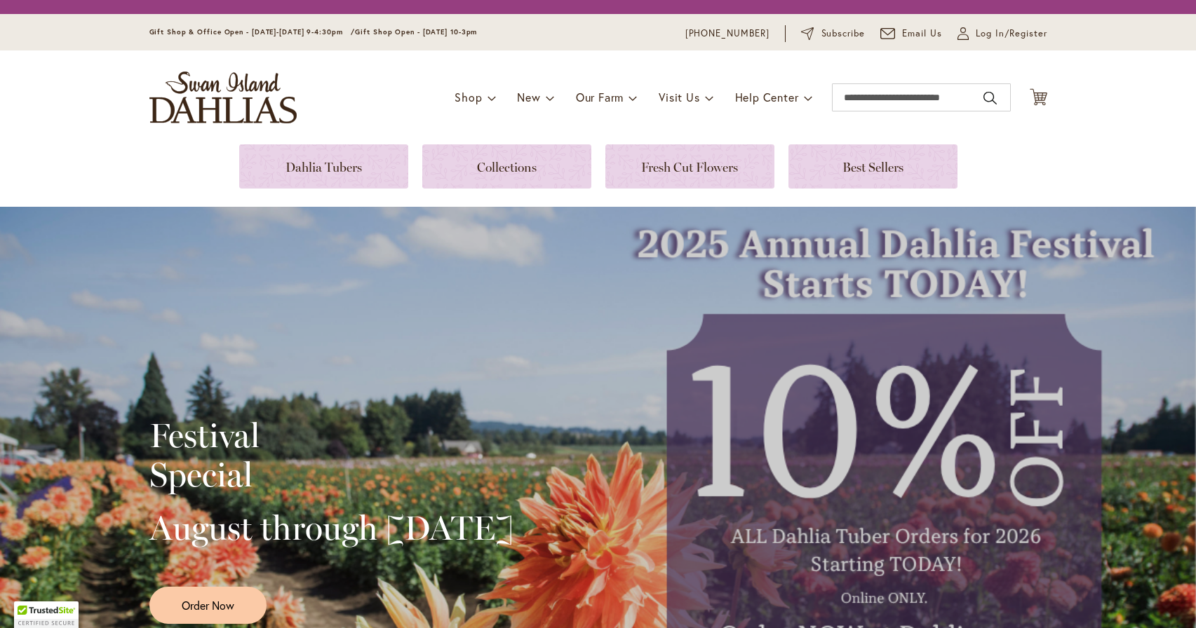 This screenshot has height=628, width=1196. Describe the element at coordinates (528, 97) in the screenshot. I see `span: New` at that location.